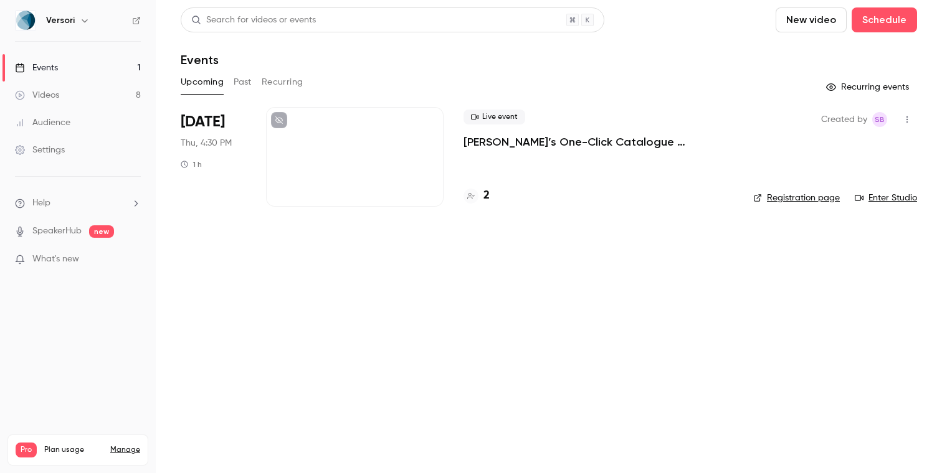 The height and width of the screenshot is (473, 942). Describe the element at coordinates (879, 120) in the screenshot. I see `span: Sophie Burgess` at that location.